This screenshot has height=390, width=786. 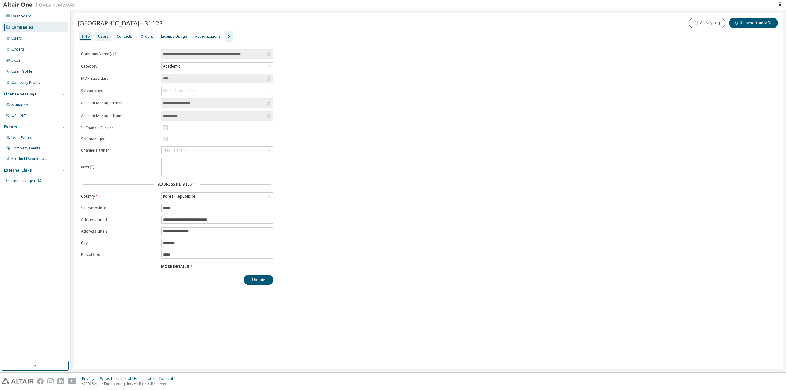 What do you see at coordinates (258, 280) in the screenshot?
I see `button: Update` at bounding box center [258, 280].